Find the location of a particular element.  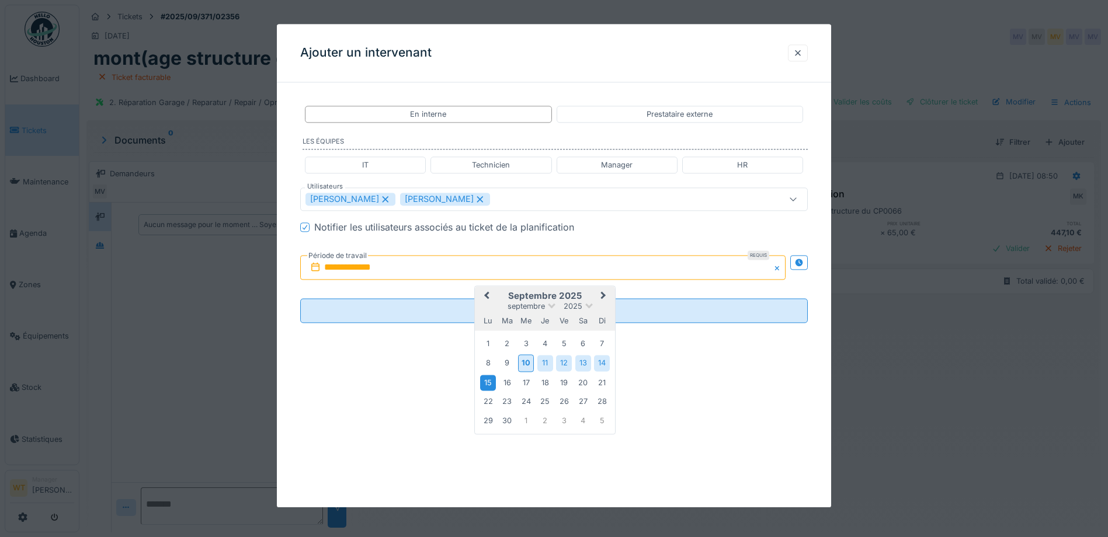

div: Choose vendredi 19 septembre 2025 is located at coordinates (564, 383).